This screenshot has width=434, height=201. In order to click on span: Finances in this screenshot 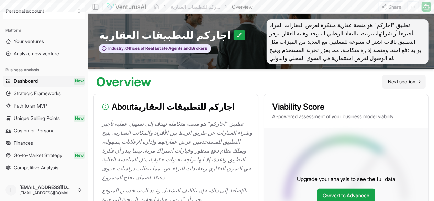, I will do `click(23, 143)`.